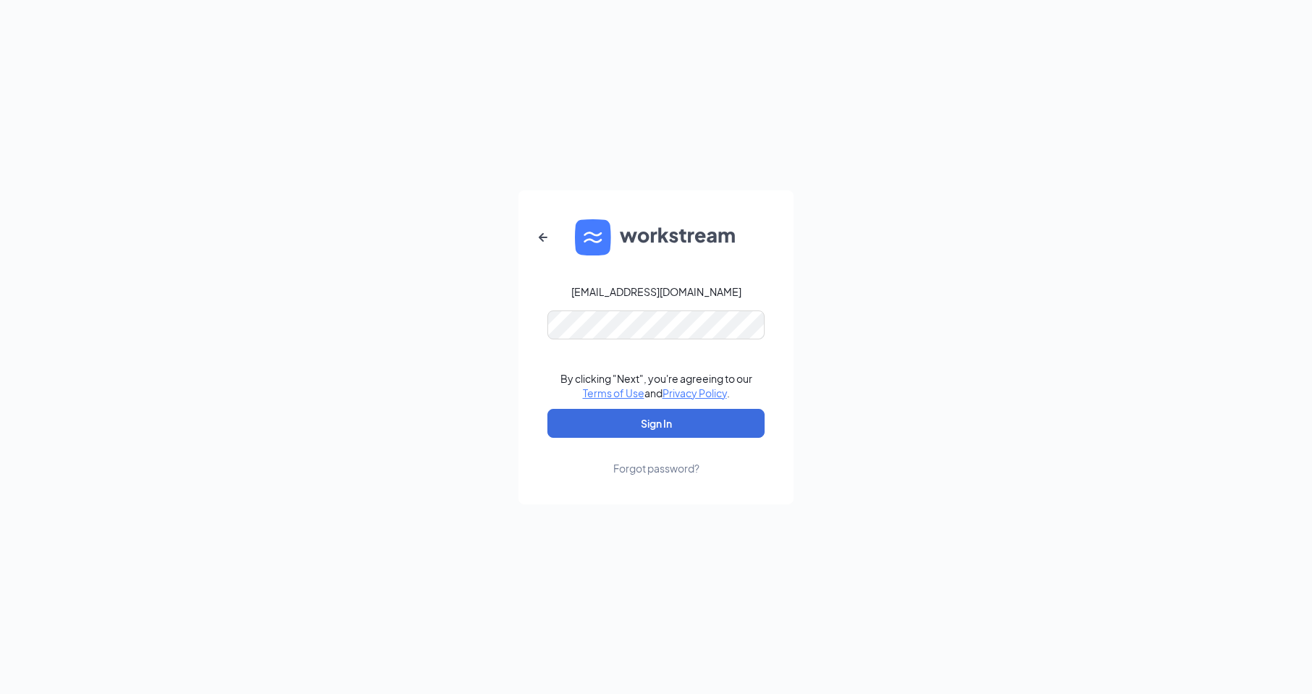 This screenshot has height=694, width=1312. Describe the element at coordinates (656, 468) in the screenshot. I see `div: Forgot password?` at that location.